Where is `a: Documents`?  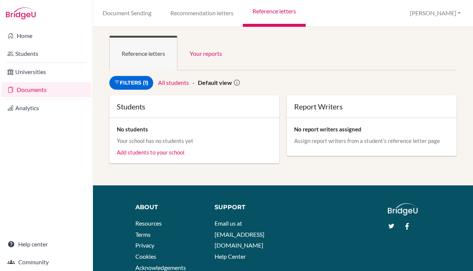
a: Documents is located at coordinates (46, 90).